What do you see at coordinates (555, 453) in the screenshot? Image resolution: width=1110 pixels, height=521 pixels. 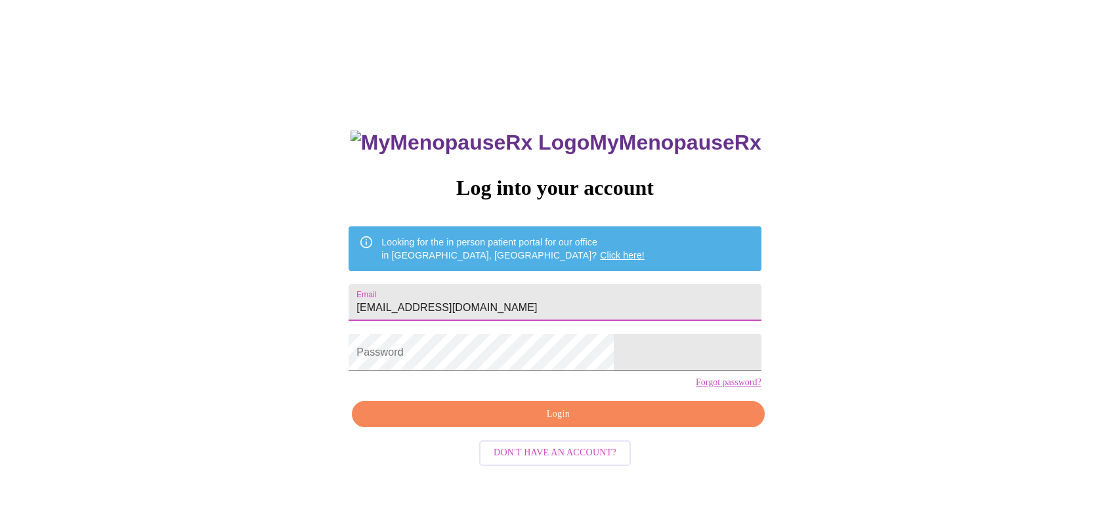 I see `button: Don't have an account?` at bounding box center [555, 453].